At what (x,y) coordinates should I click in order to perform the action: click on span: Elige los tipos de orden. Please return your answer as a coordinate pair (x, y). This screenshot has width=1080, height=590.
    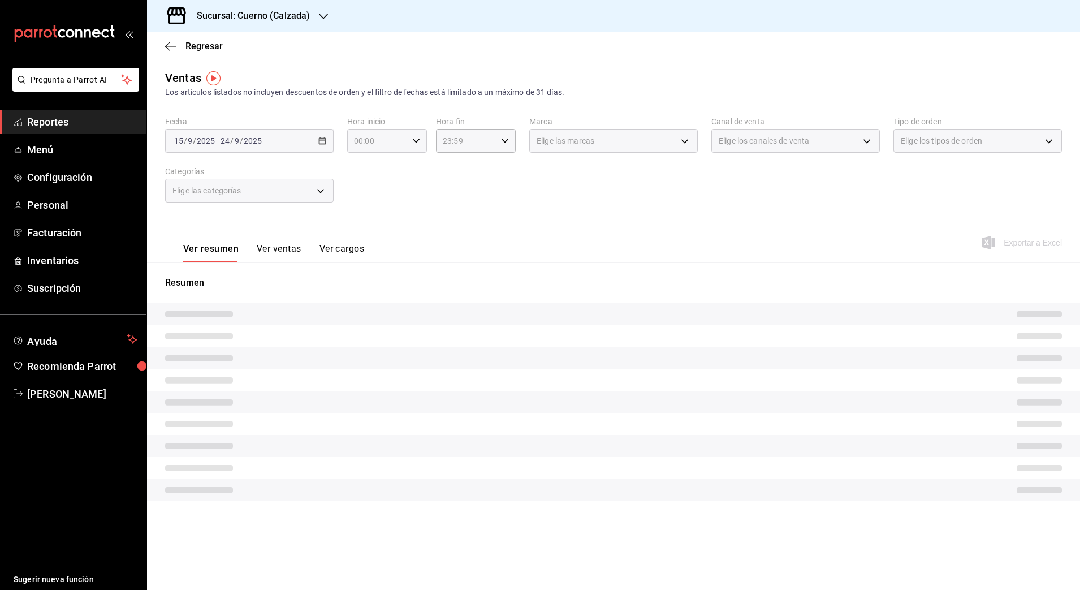
    Looking at the image, I should click on (941, 141).